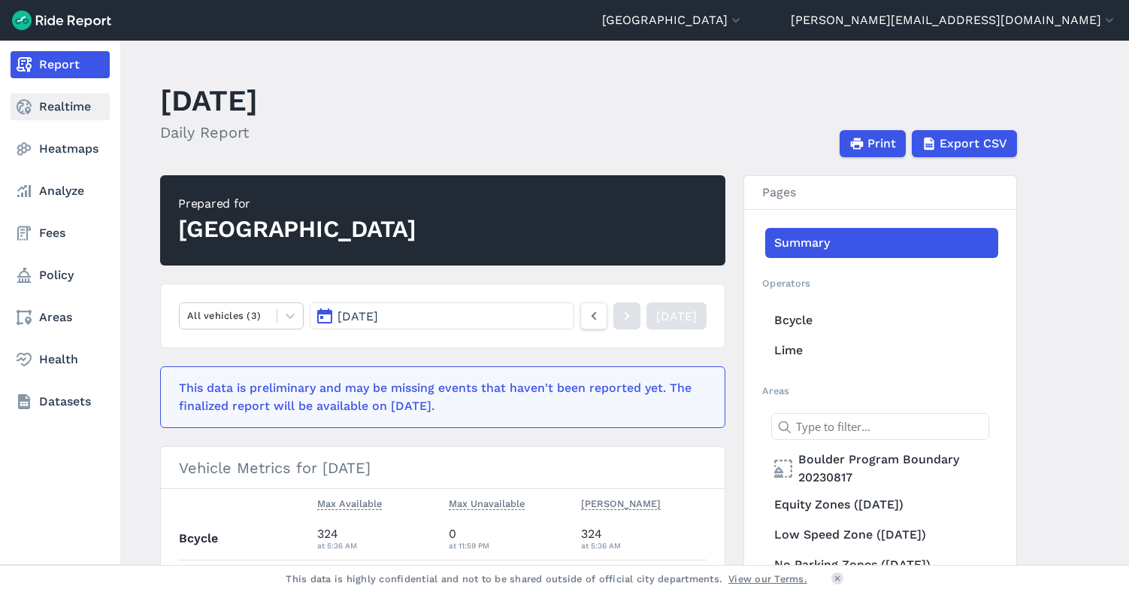 The width and height of the screenshot is (1129, 592). Describe the element at coordinates (767, 578) in the screenshot. I see `a: View our Terms.` at that location.